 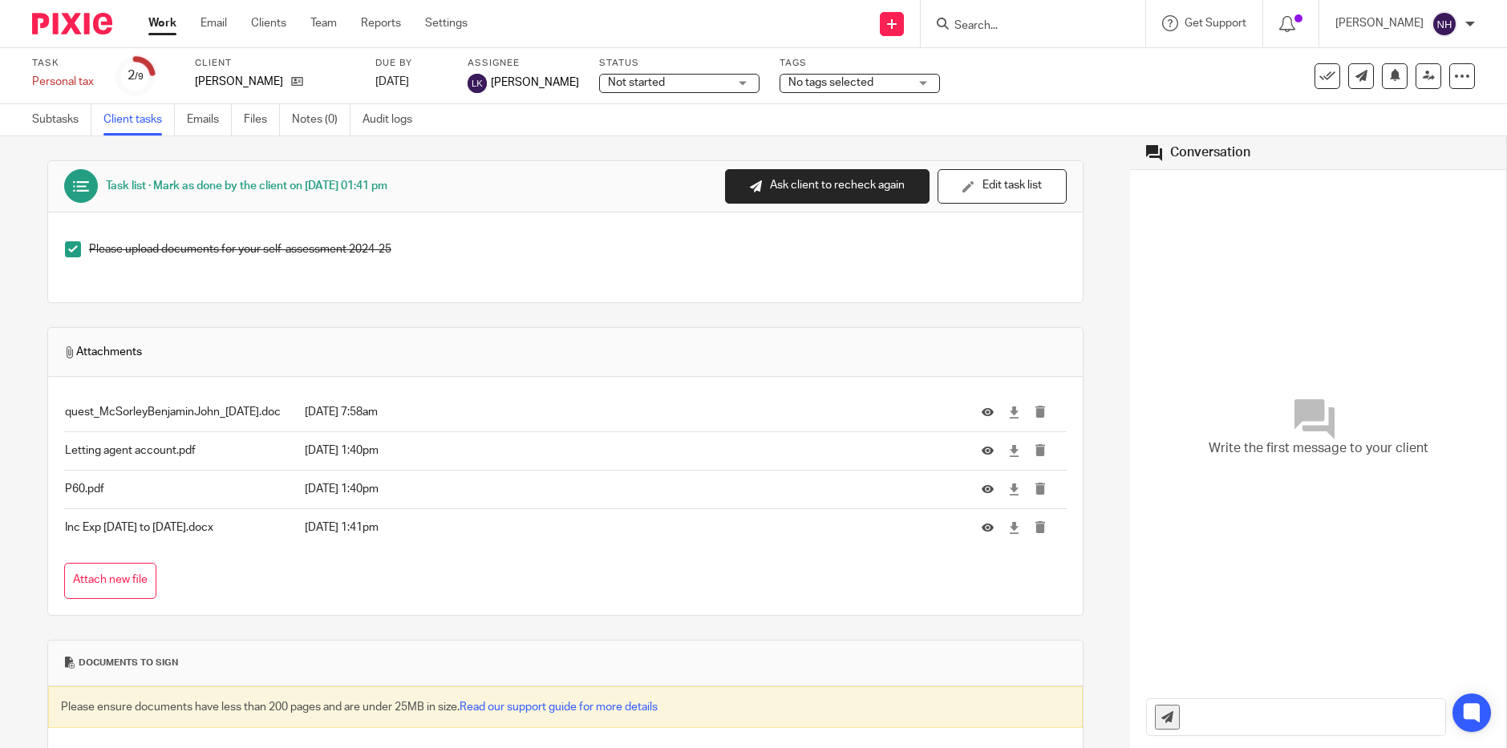 I want to click on p: Letting agent account.pdf, so click(x=180, y=451).